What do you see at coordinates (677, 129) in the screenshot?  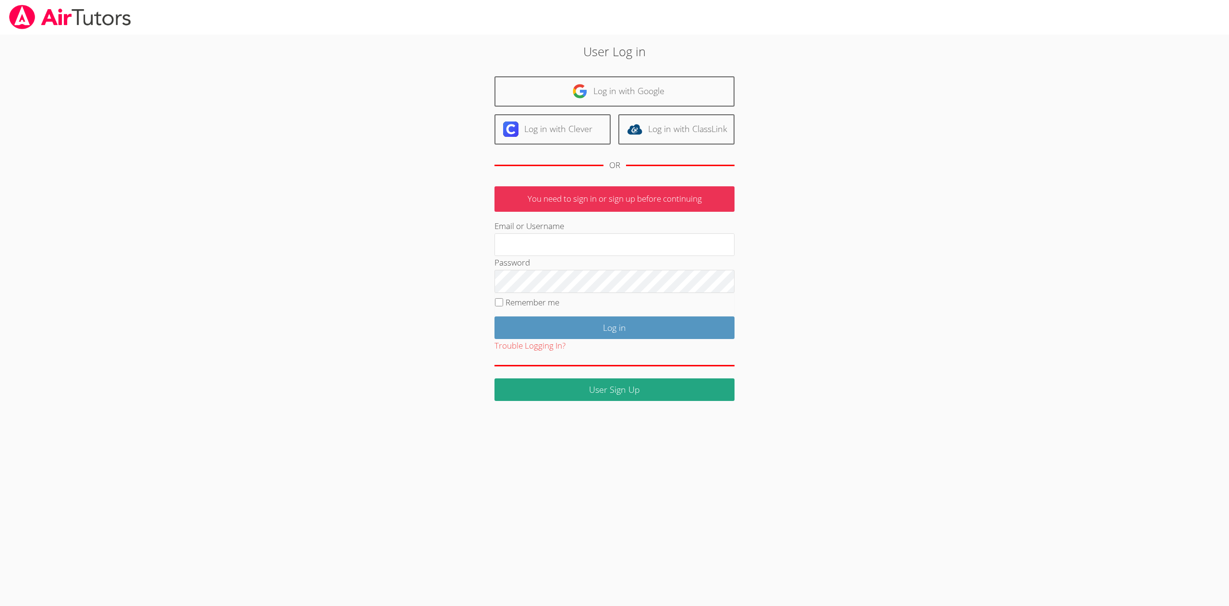 I see `a: Log in with ClassLink` at bounding box center [677, 129].